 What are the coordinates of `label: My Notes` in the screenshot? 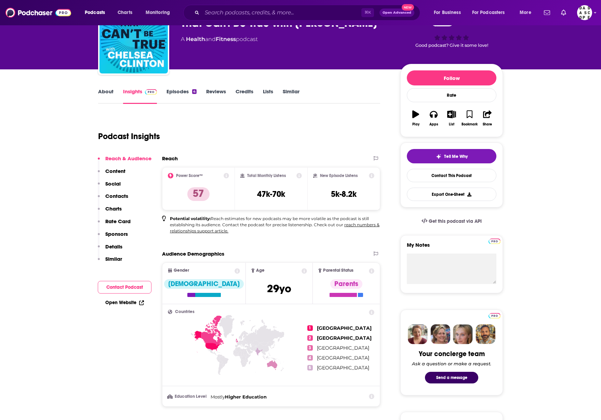 It's located at (451, 247).